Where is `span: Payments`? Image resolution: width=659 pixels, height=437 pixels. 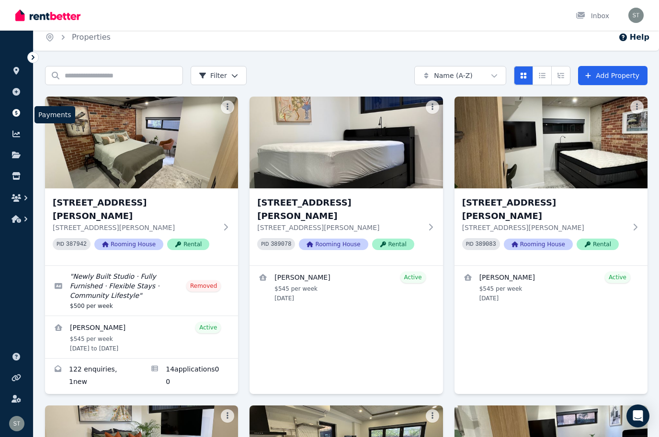 span: Payments is located at coordinates (55, 115).